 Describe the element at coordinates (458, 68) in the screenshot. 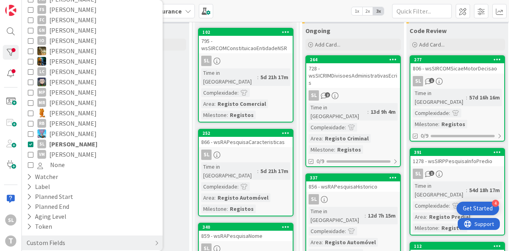

I see `div: 806 - wsSIRCOMSicaeMotorDecisao` at that location.